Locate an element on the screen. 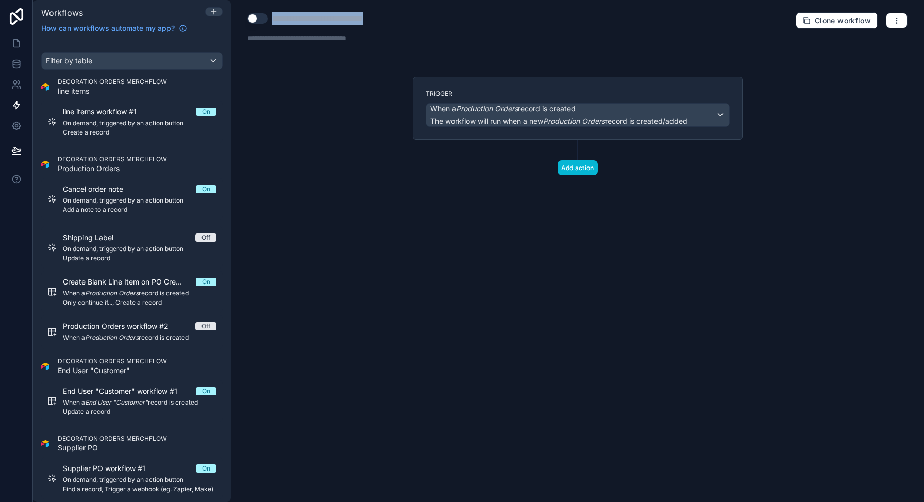 The height and width of the screenshot is (502, 924). span: The workflow will run when a new record is created/added is located at coordinates (558, 121).